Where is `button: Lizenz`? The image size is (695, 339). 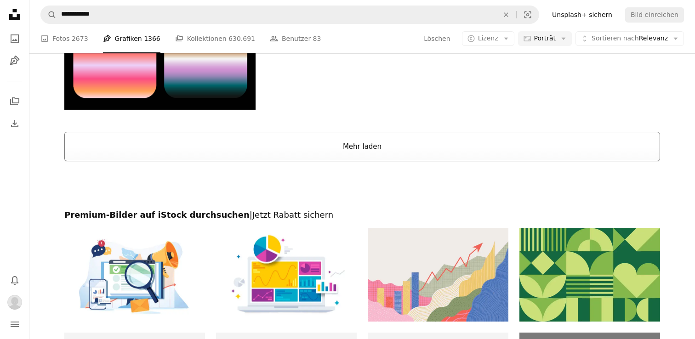
button: Lizenz is located at coordinates (488, 39).